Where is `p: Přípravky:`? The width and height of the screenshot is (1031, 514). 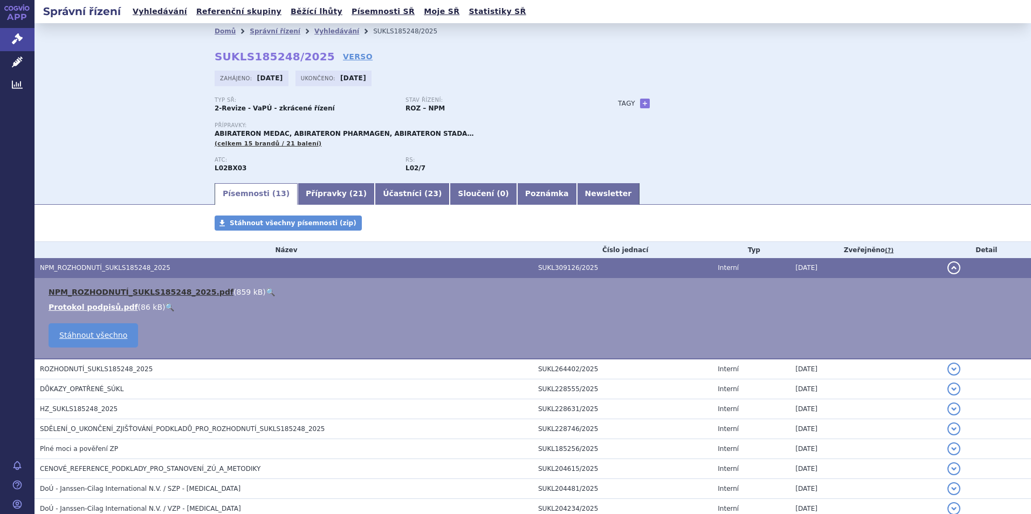 p: Přípravky: is located at coordinates (406, 126).